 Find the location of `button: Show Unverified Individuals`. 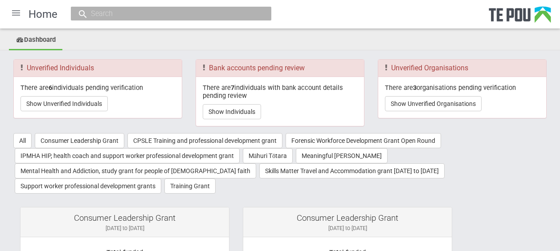

button: Show Unverified Individuals is located at coordinates (64, 104).